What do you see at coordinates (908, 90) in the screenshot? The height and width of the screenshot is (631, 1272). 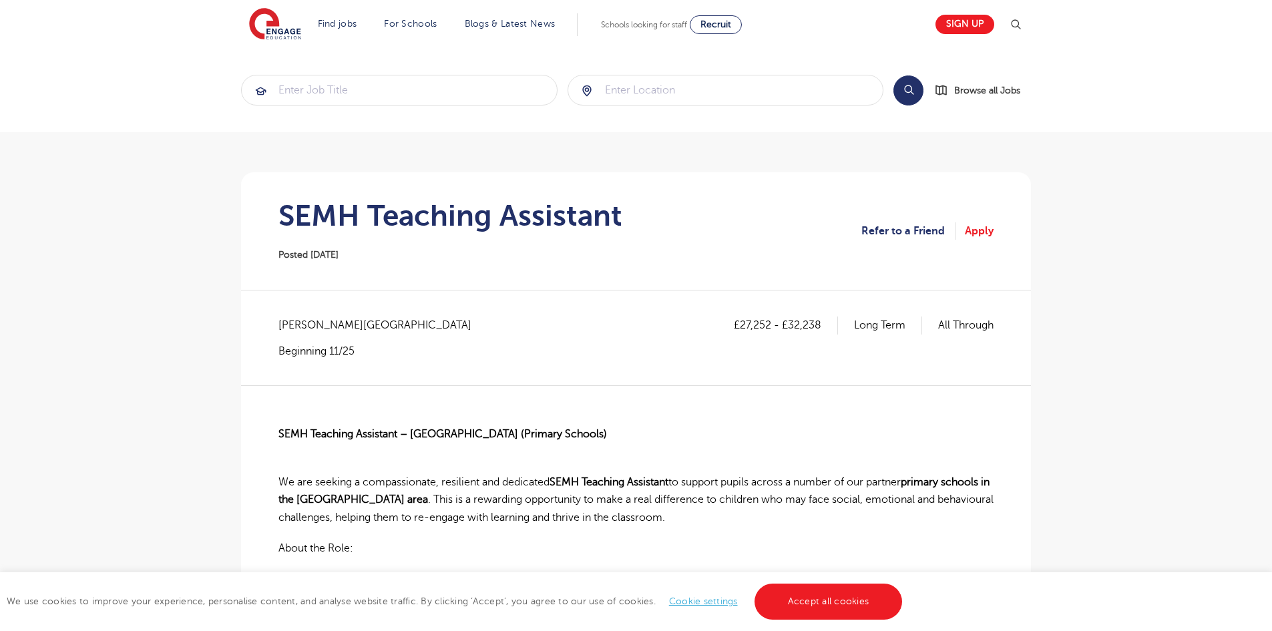 I see `button: Search` at bounding box center [908, 90].